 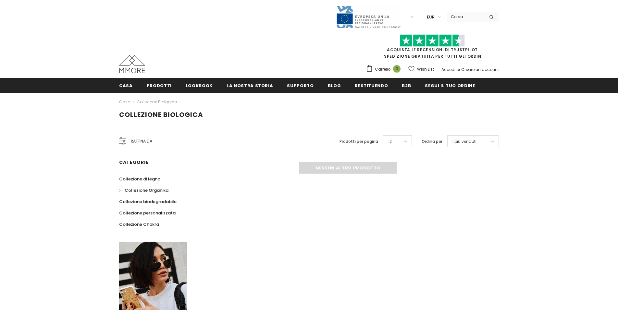 What do you see at coordinates (139, 224) in the screenshot?
I see `span: Collezione Chakra` at bounding box center [139, 224].